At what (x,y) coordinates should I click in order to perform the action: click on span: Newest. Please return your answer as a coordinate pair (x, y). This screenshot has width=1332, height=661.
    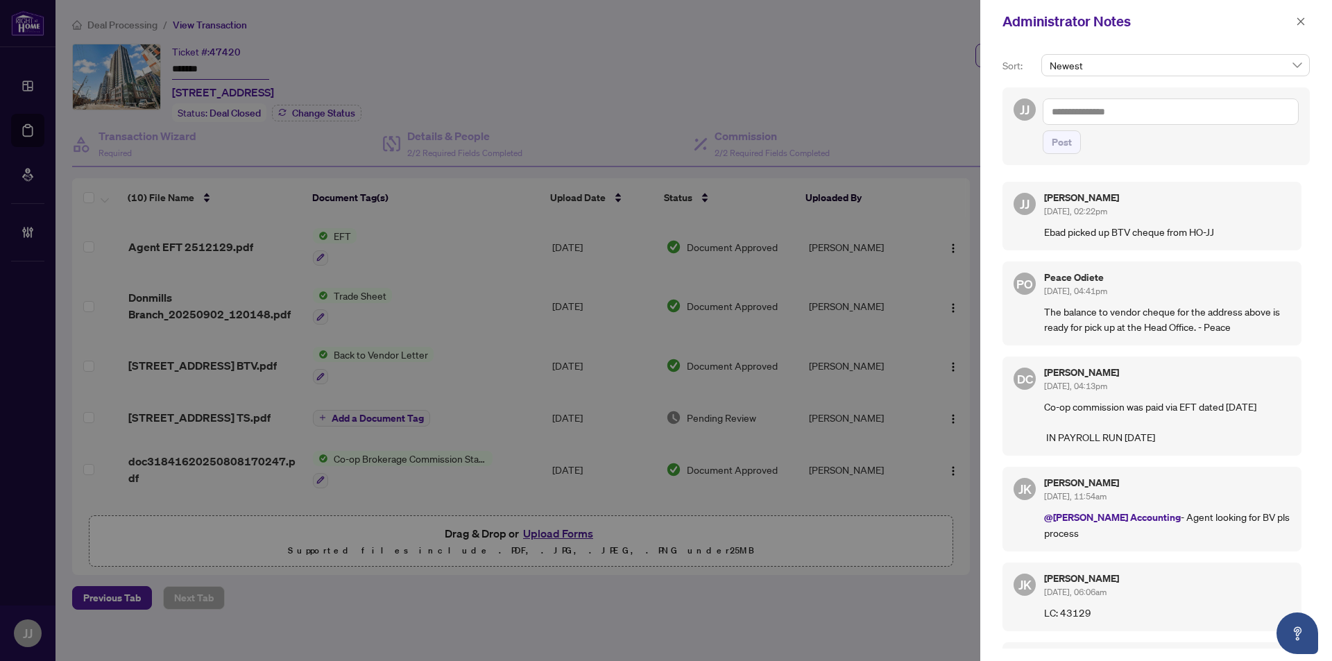
    Looking at the image, I should click on (1175, 65).